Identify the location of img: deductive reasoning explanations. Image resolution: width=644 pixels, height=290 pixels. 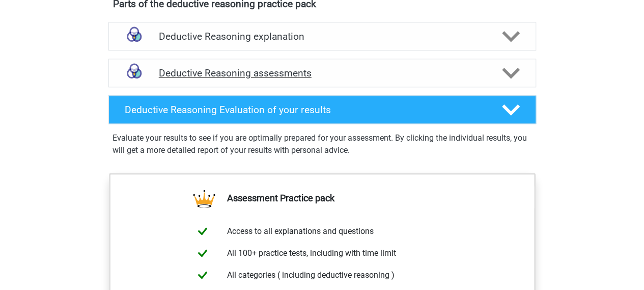
(134, 36).